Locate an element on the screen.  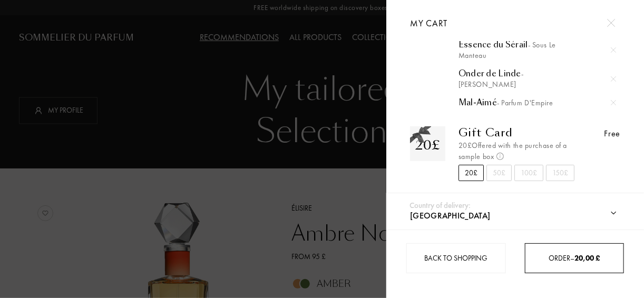
div: Back to shopping is located at coordinates (456, 258).